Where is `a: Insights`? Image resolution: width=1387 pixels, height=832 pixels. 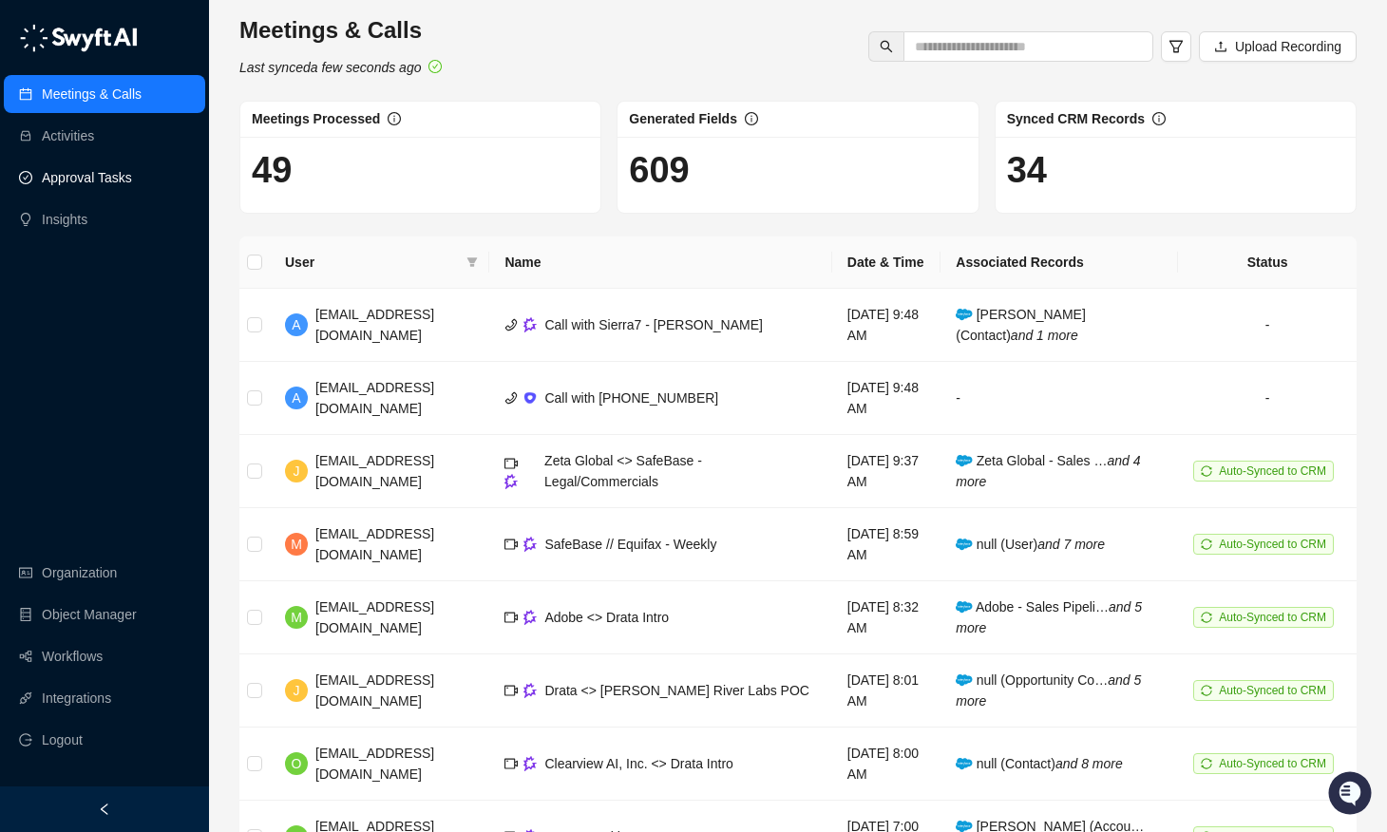 a: Insights is located at coordinates (65, 219).